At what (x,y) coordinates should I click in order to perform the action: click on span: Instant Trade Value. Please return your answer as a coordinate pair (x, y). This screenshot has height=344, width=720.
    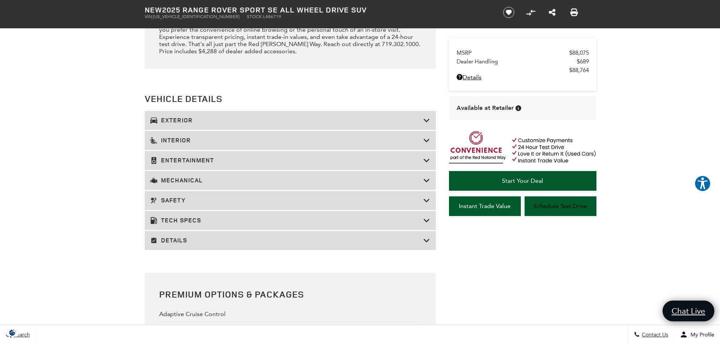
    Looking at the image, I should click on (485, 206).